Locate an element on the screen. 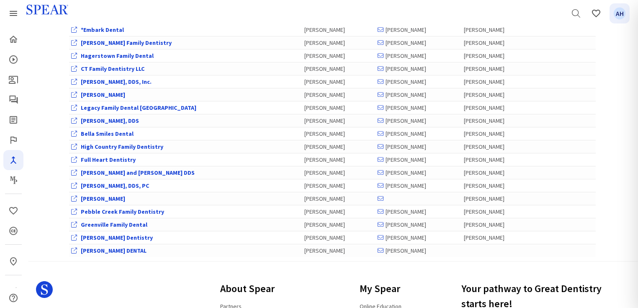 This screenshot has width=638, height=308. a: Spear Logo is located at coordinates (96, 293).